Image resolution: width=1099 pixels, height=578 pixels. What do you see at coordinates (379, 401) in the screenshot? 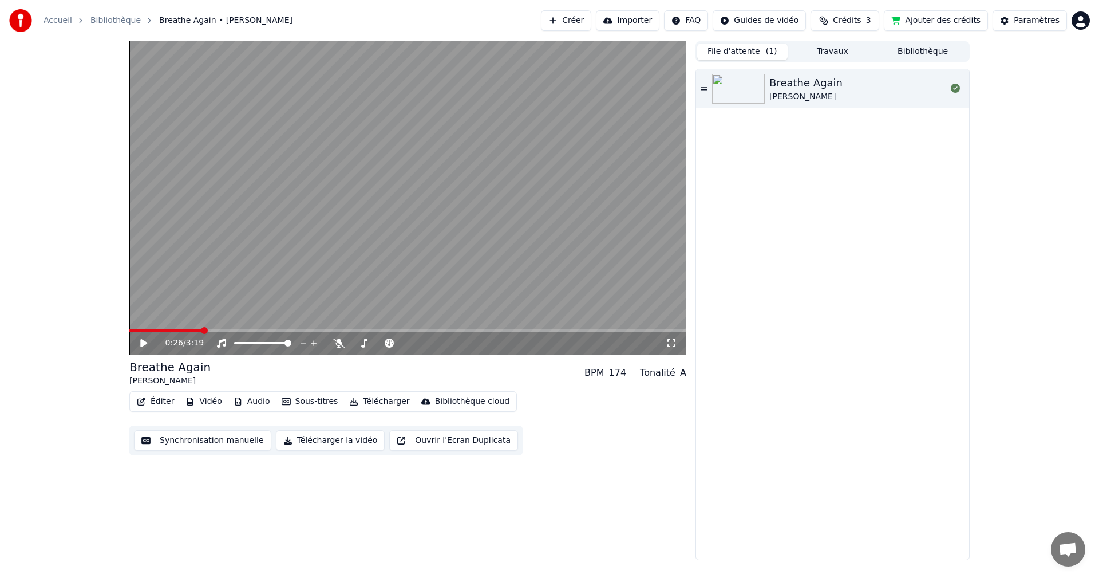
I see `button: Télécharger` at bounding box center [379, 401].